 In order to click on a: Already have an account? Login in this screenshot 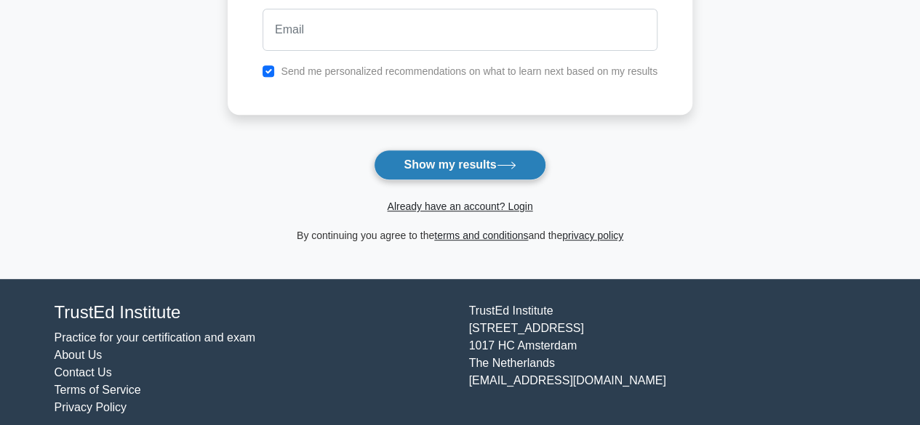, I will do `click(460, 207)`.